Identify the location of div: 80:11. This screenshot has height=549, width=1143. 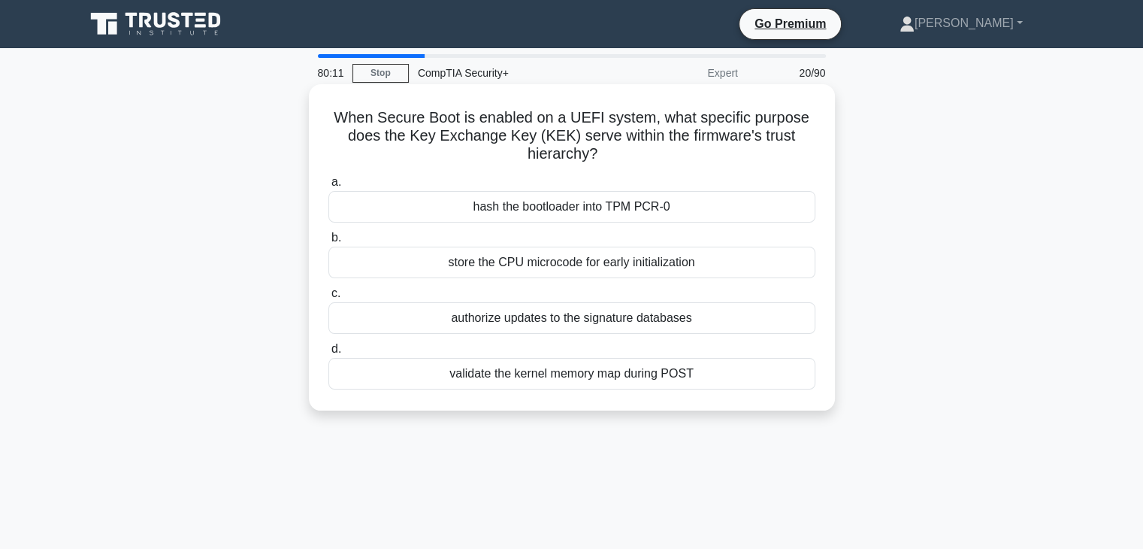
(331, 73).